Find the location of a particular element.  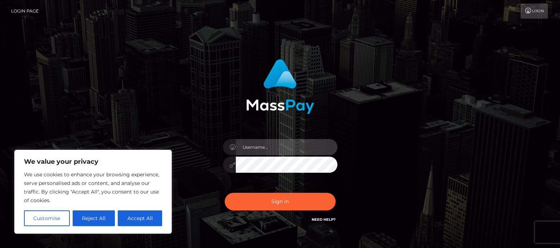

a: Need Help? is located at coordinates (324, 219).